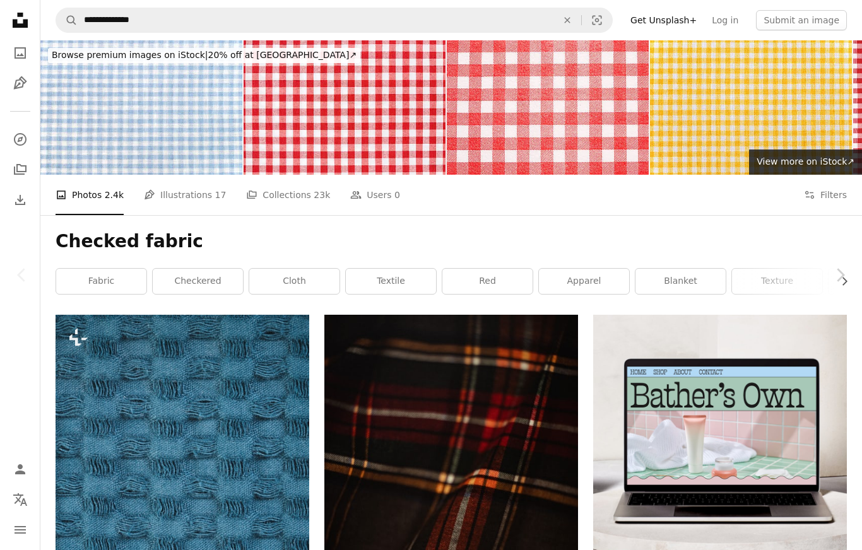 This screenshot has height=550, width=862. What do you see at coordinates (451, 505) in the screenshot?
I see `a: a close up of a red and black plaid fabric` at bounding box center [451, 505].